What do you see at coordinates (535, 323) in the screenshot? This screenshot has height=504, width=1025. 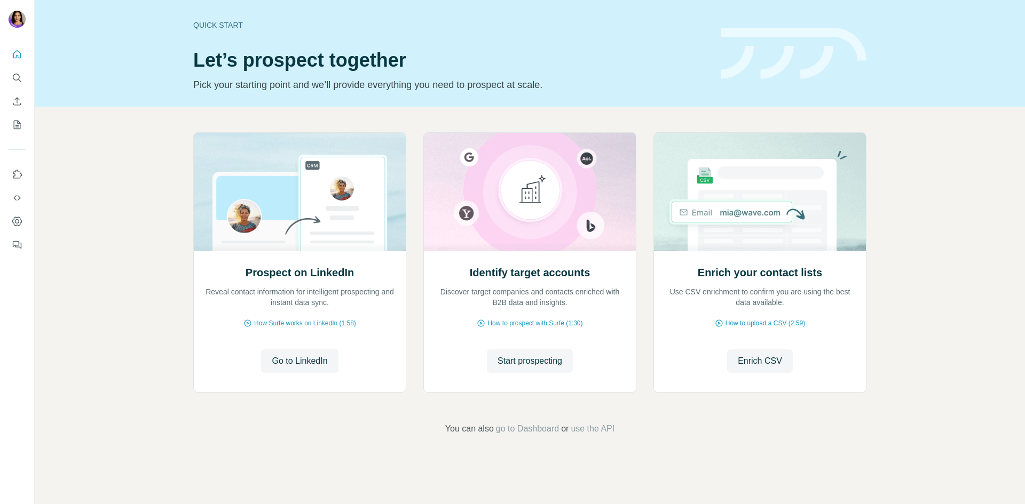 I see `span: How to prospect with Surfe (1:30)` at bounding box center [535, 323].